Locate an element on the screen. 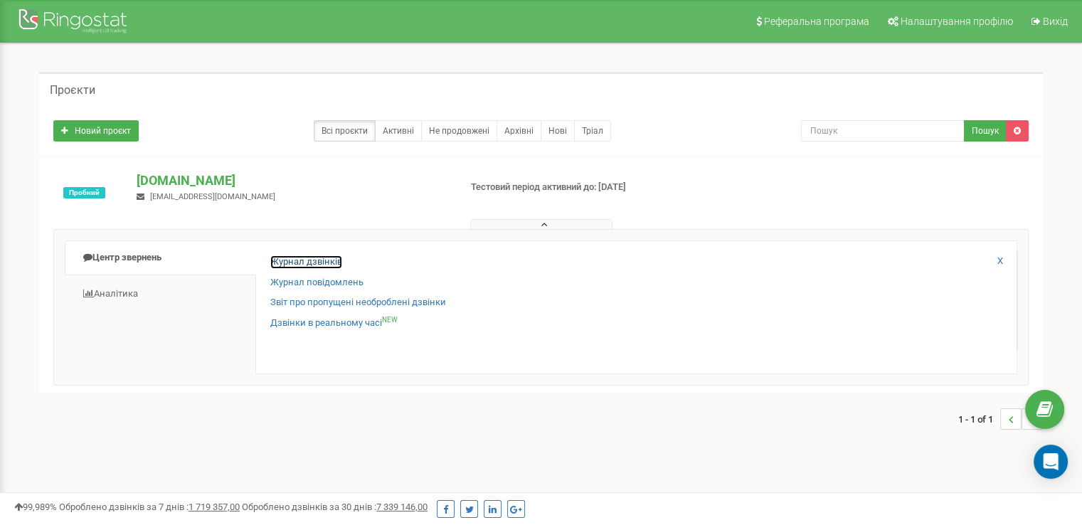 The image size is (1082, 525). u: 1 719 357,00 is located at coordinates (214, 507).